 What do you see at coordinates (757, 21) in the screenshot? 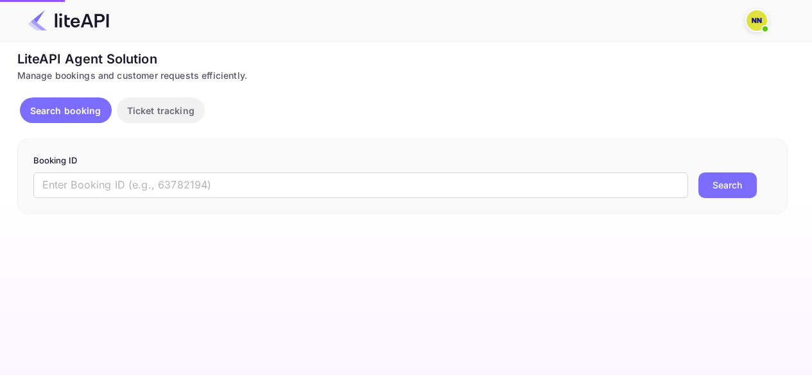
I see `img: N/A N/A` at bounding box center [757, 21].